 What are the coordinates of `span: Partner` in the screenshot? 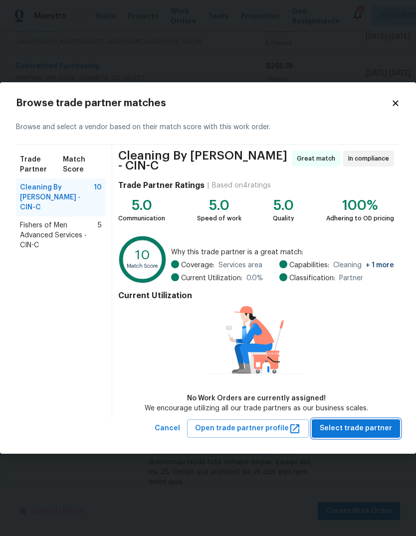 It's located at (351, 278).